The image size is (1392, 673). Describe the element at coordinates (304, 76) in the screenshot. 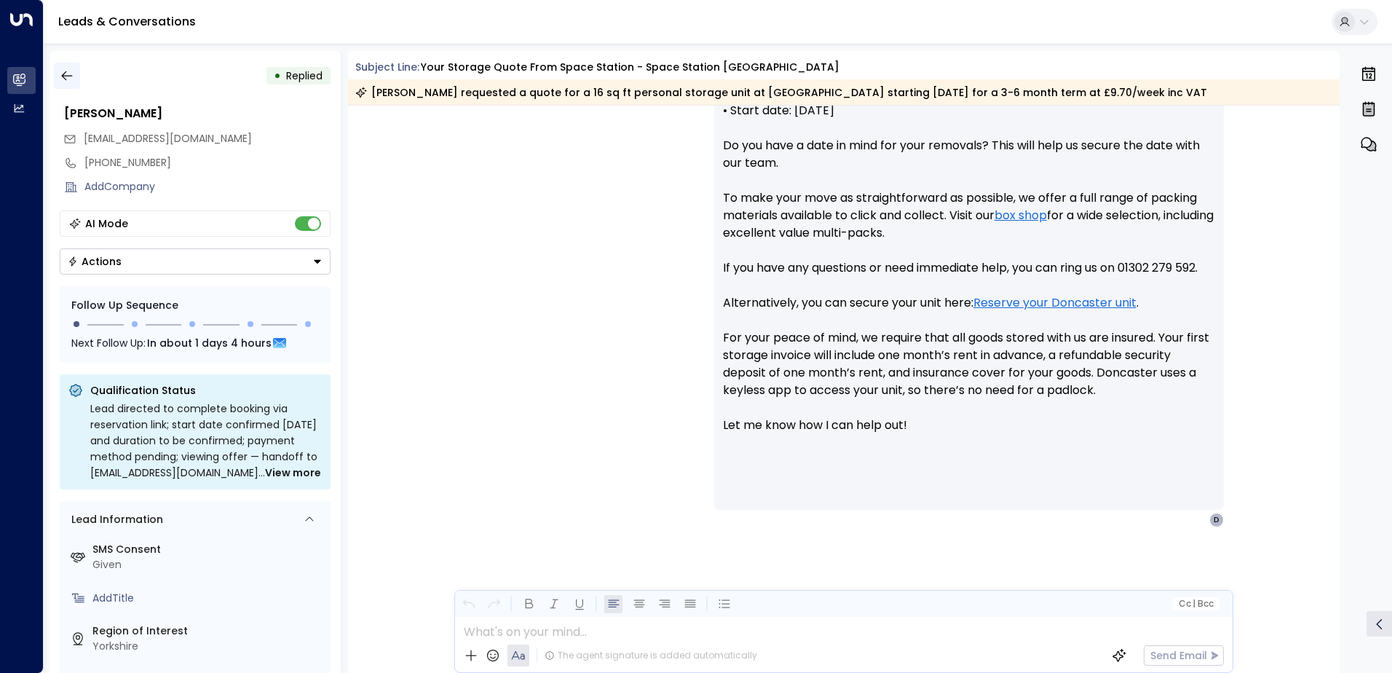

I see `span: Replied` at that location.